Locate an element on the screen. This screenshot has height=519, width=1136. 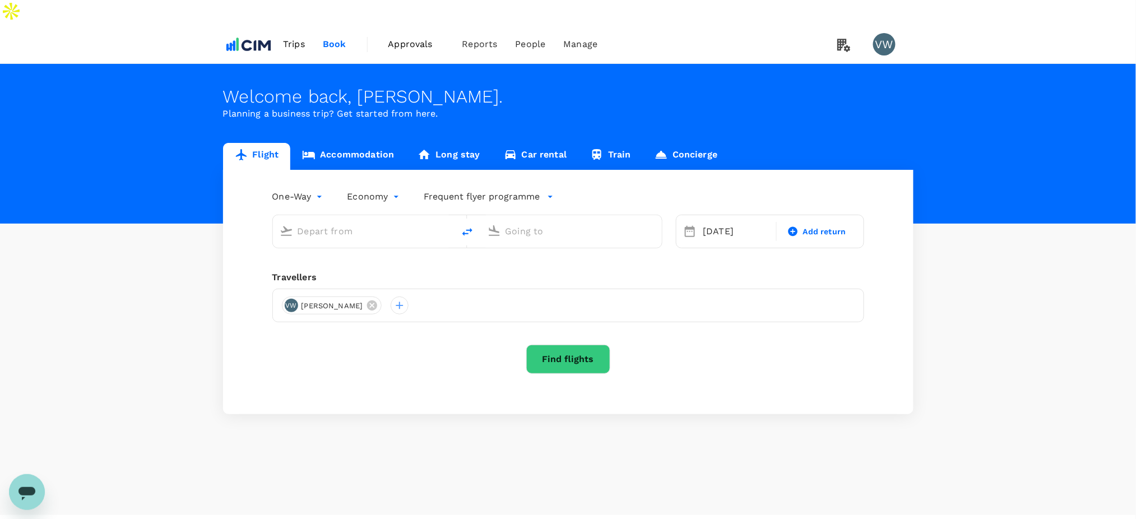
span: Reports is located at coordinates (480, 44).